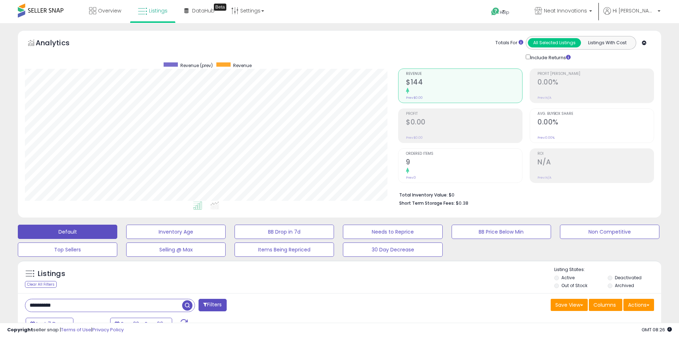  Describe the element at coordinates (50, 323) in the screenshot. I see `button: Last 7 Days` at that location.